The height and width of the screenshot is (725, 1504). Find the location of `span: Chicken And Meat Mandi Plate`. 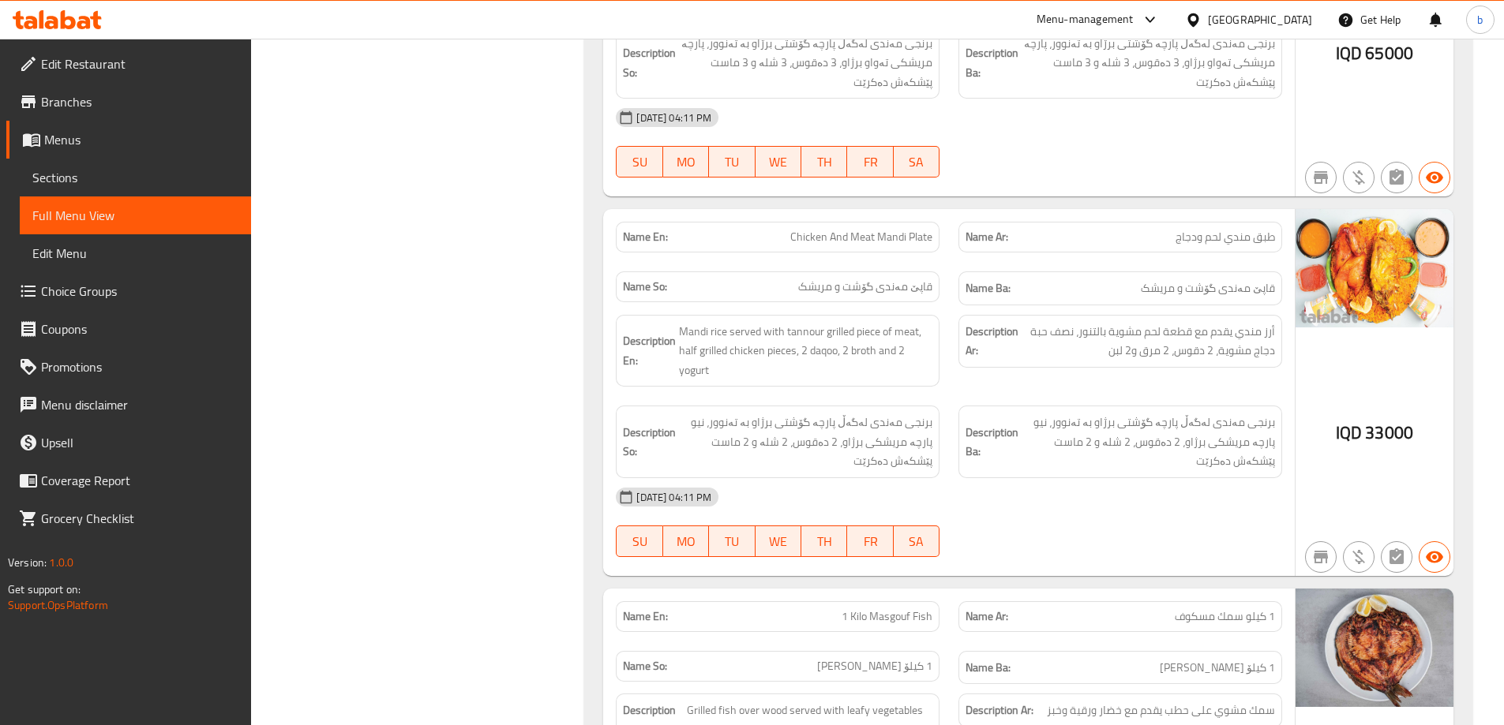

span: Chicken And Meat Mandi Plate is located at coordinates (861, 237).